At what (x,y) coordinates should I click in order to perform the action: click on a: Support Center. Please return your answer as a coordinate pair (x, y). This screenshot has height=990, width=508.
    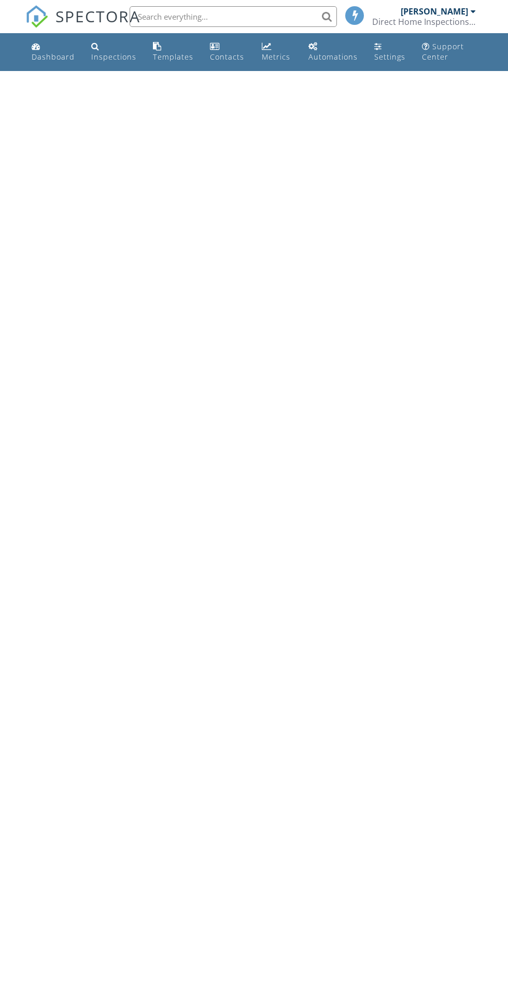
    Looking at the image, I should click on (449, 52).